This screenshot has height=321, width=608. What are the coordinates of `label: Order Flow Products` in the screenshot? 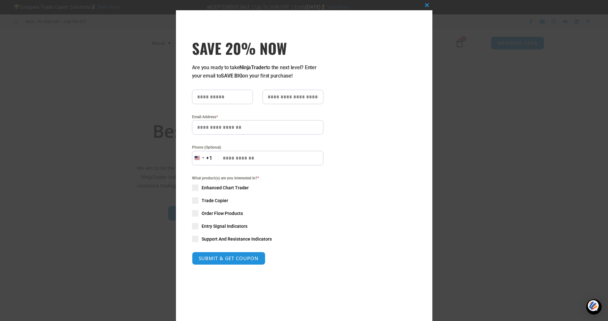 It's located at (258, 213).